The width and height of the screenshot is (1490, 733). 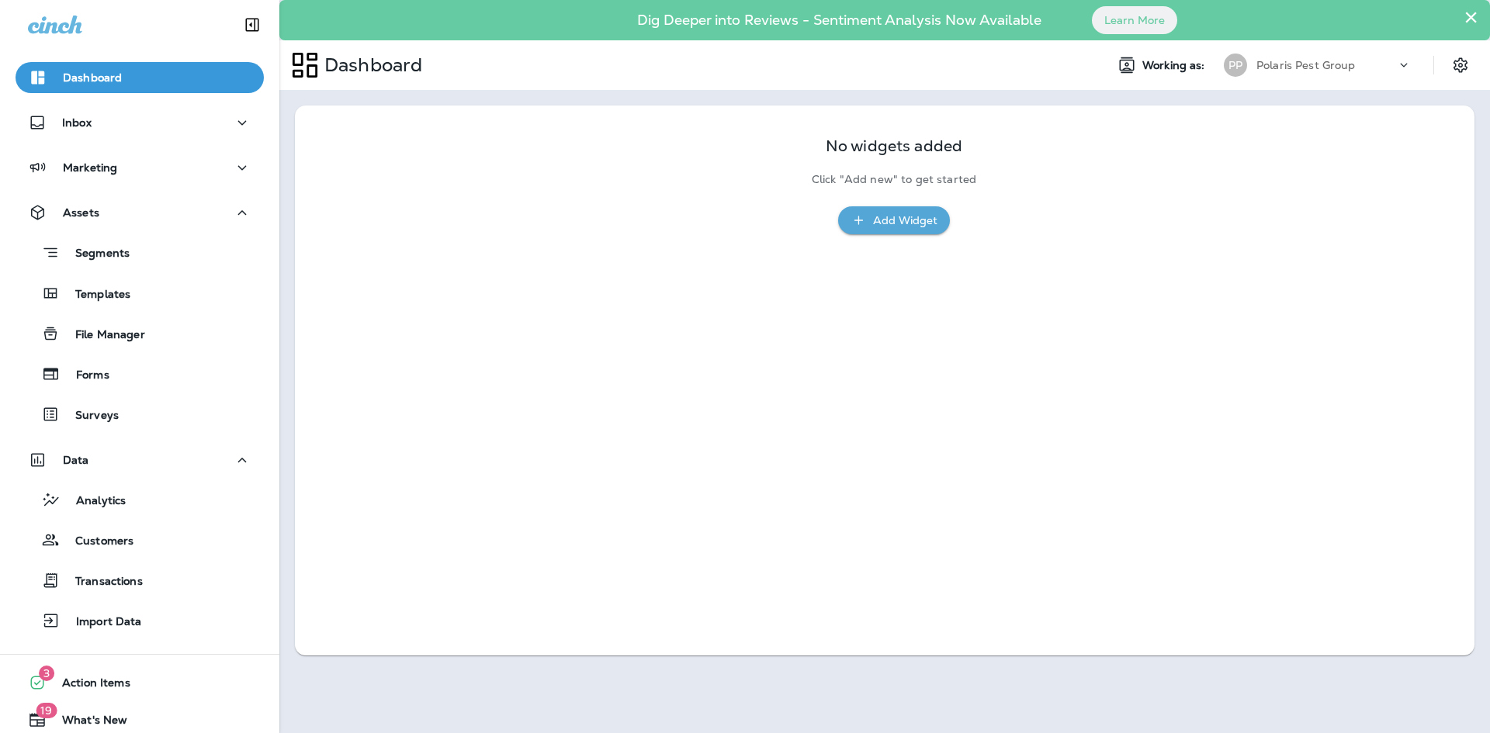 What do you see at coordinates (47, 674) in the screenshot?
I see `span: 3` at bounding box center [47, 674].